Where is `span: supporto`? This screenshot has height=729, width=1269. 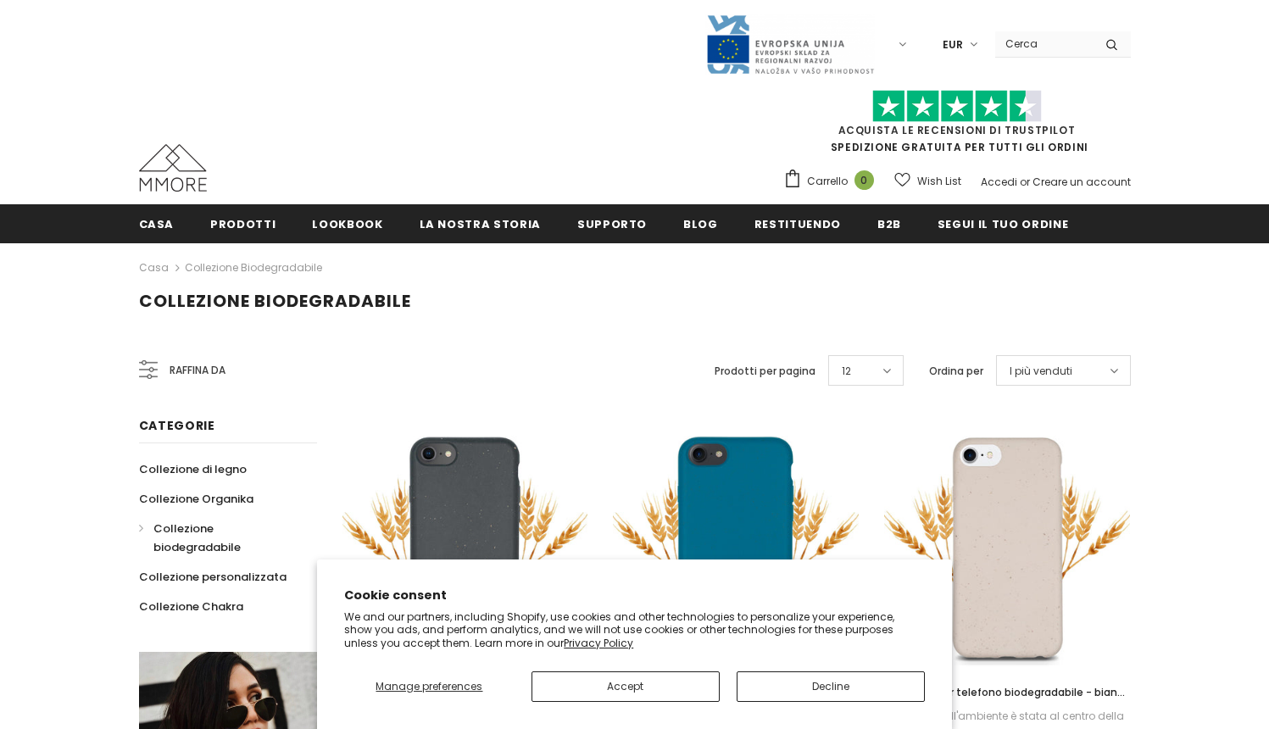 span: supporto is located at coordinates (612, 224).